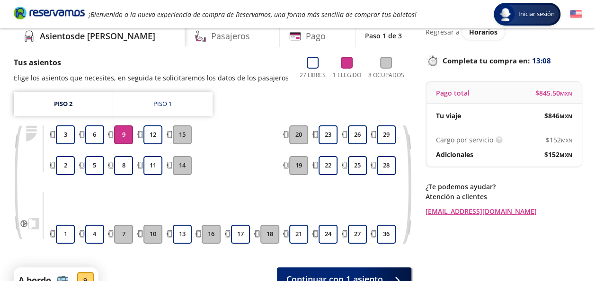 The height and width of the screenshot is (281, 595). What do you see at coordinates (95, 166) in the screenshot?
I see `button: 5` at bounding box center [95, 166].